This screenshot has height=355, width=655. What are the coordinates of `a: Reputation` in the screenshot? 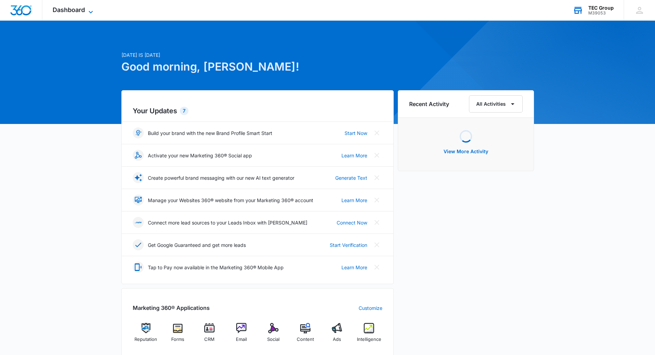 It's located at (146, 335).